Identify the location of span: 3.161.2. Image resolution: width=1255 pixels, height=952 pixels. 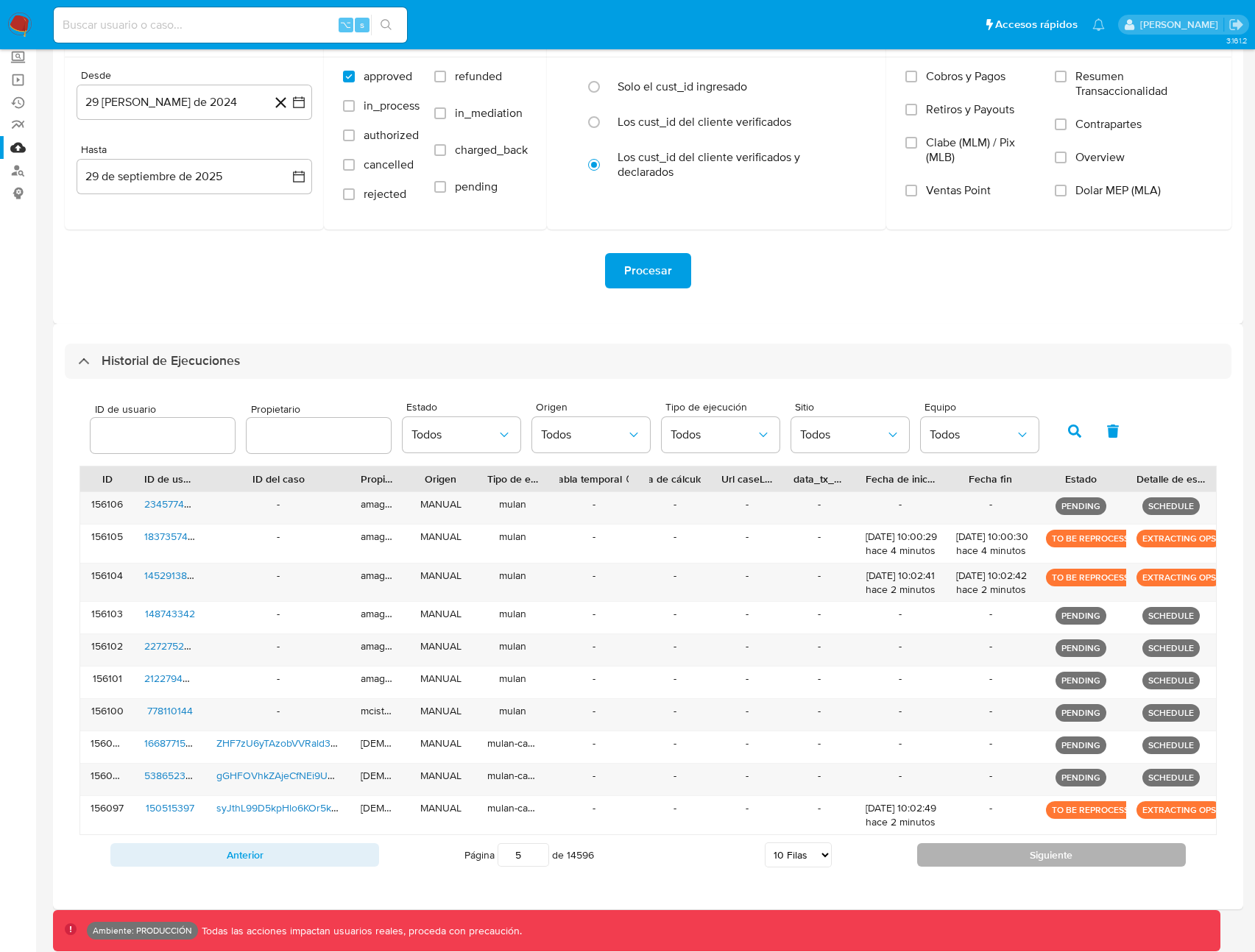
(1237, 40).